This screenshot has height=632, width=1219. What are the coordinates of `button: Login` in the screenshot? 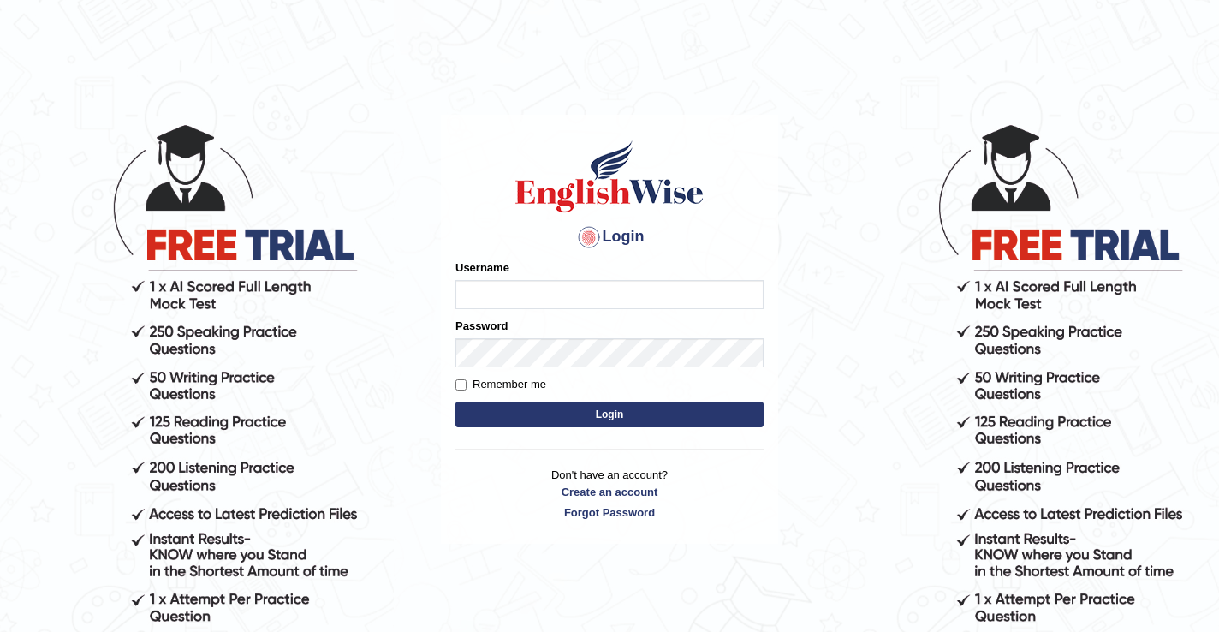 It's located at (609, 414).